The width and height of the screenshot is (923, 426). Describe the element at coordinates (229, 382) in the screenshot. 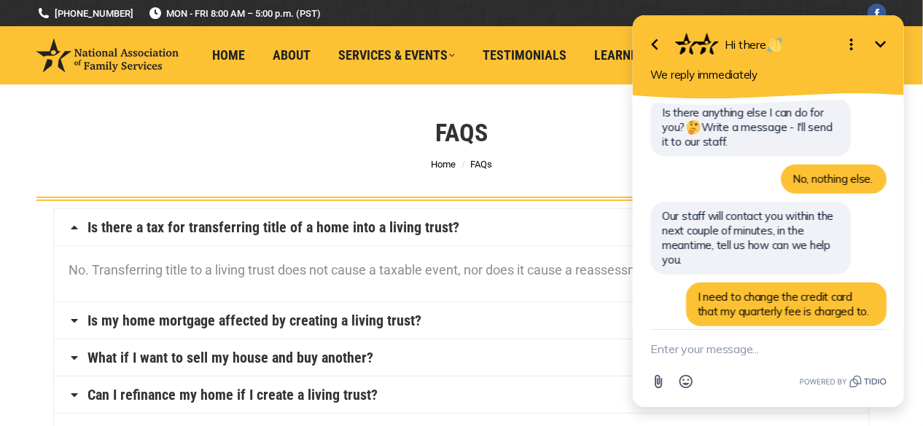

I see `a: Powered by Tidio.` at that location.